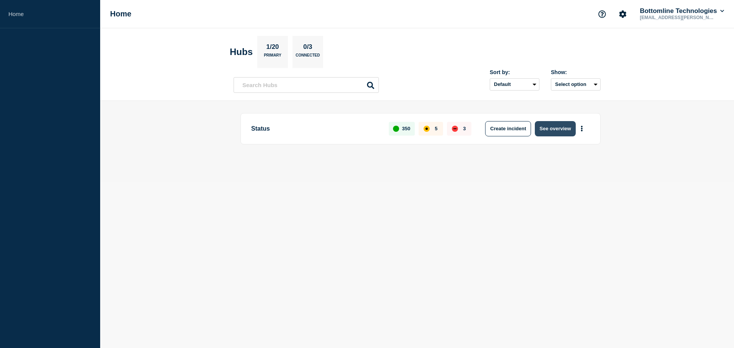 Image resolution: width=734 pixels, height=348 pixels. I want to click on button: Select option, so click(576, 85).